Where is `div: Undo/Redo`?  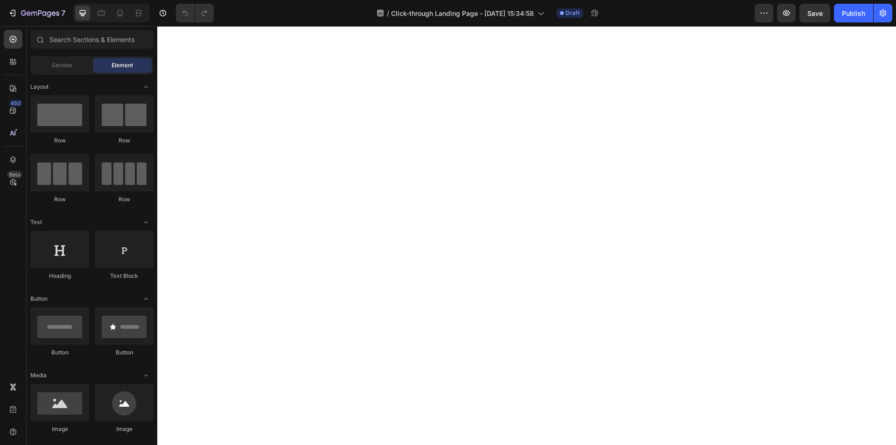
div: Undo/Redo is located at coordinates (195, 13).